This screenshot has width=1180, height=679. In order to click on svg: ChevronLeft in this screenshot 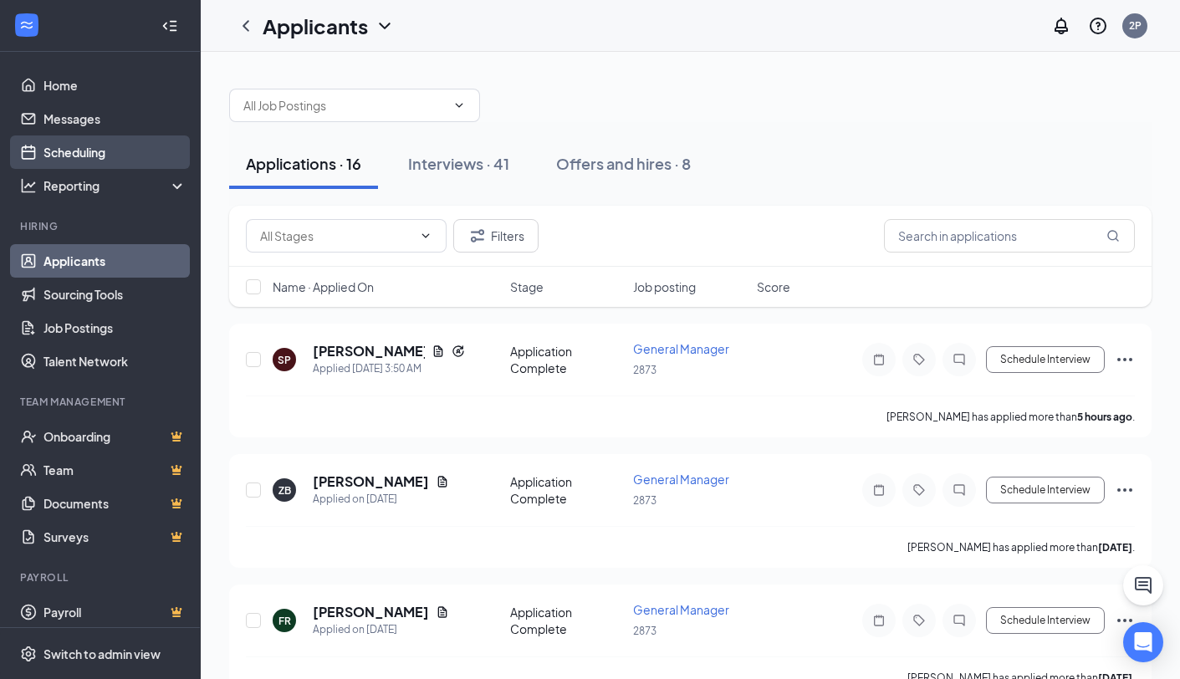, I will do `click(246, 26)`.